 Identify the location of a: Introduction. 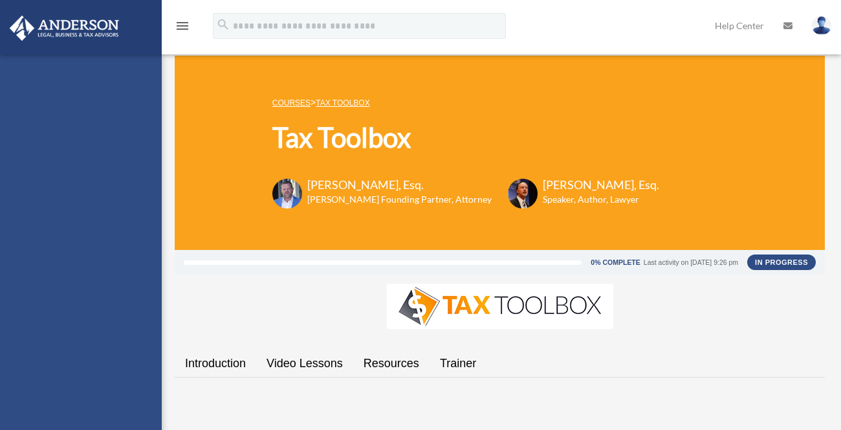
(216, 363).